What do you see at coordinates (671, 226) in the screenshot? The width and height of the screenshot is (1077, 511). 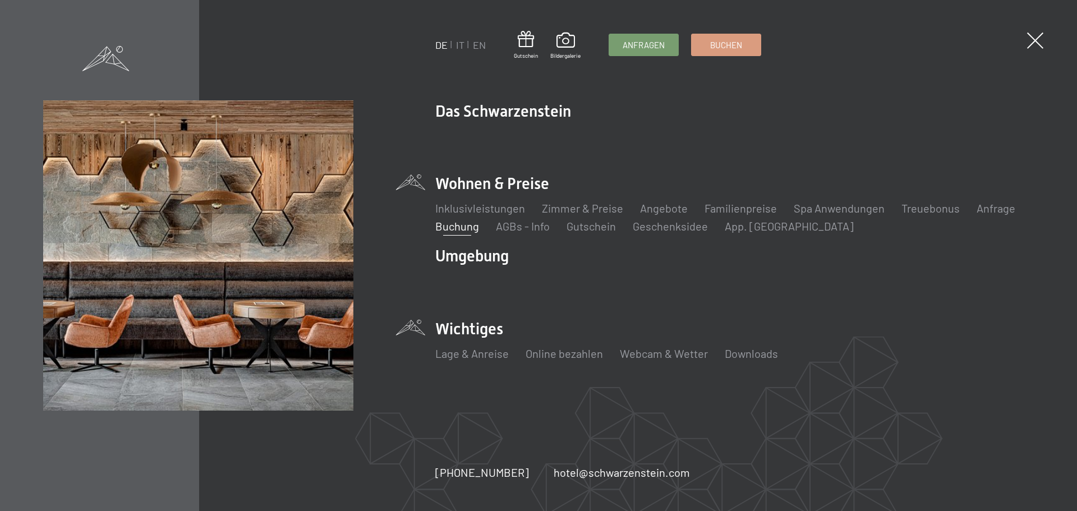 I see `a: Geschenksidee` at bounding box center [671, 226].